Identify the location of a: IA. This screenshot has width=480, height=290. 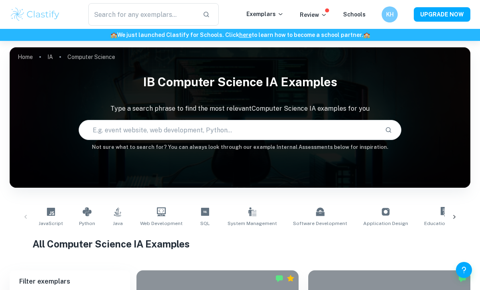
(50, 57).